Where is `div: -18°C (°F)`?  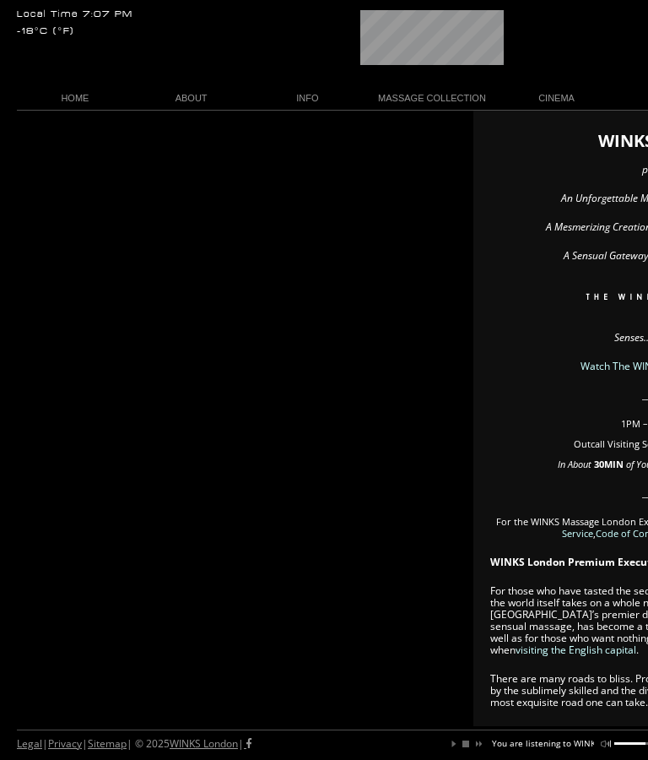
div: -18°C (°F) is located at coordinates (46, 31).